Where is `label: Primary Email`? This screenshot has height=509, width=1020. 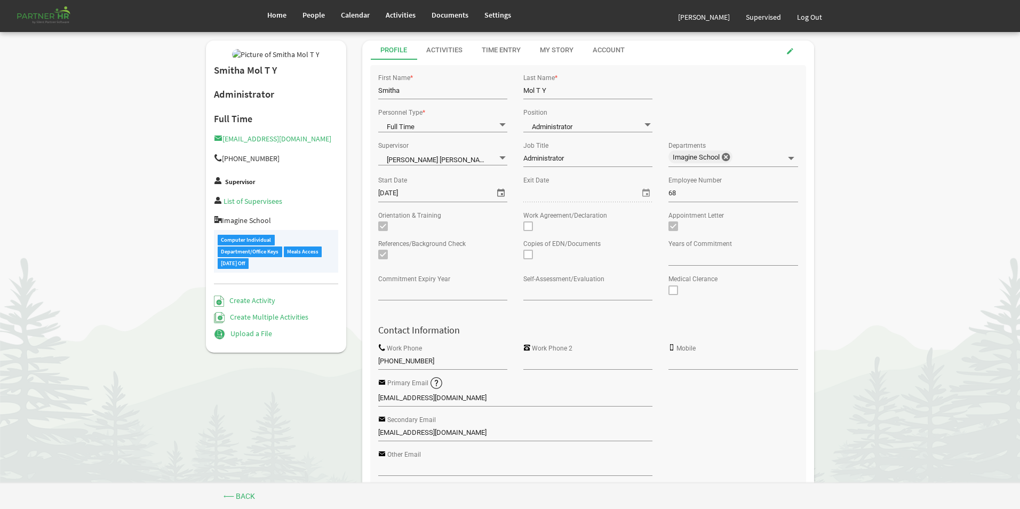
label: Primary Email is located at coordinates (408, 383).